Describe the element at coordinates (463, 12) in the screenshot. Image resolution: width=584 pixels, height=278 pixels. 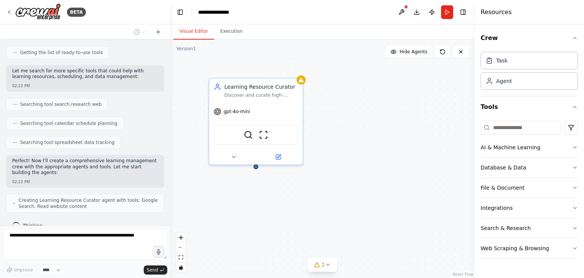
I see `button: Hide right sidebar` at that location.